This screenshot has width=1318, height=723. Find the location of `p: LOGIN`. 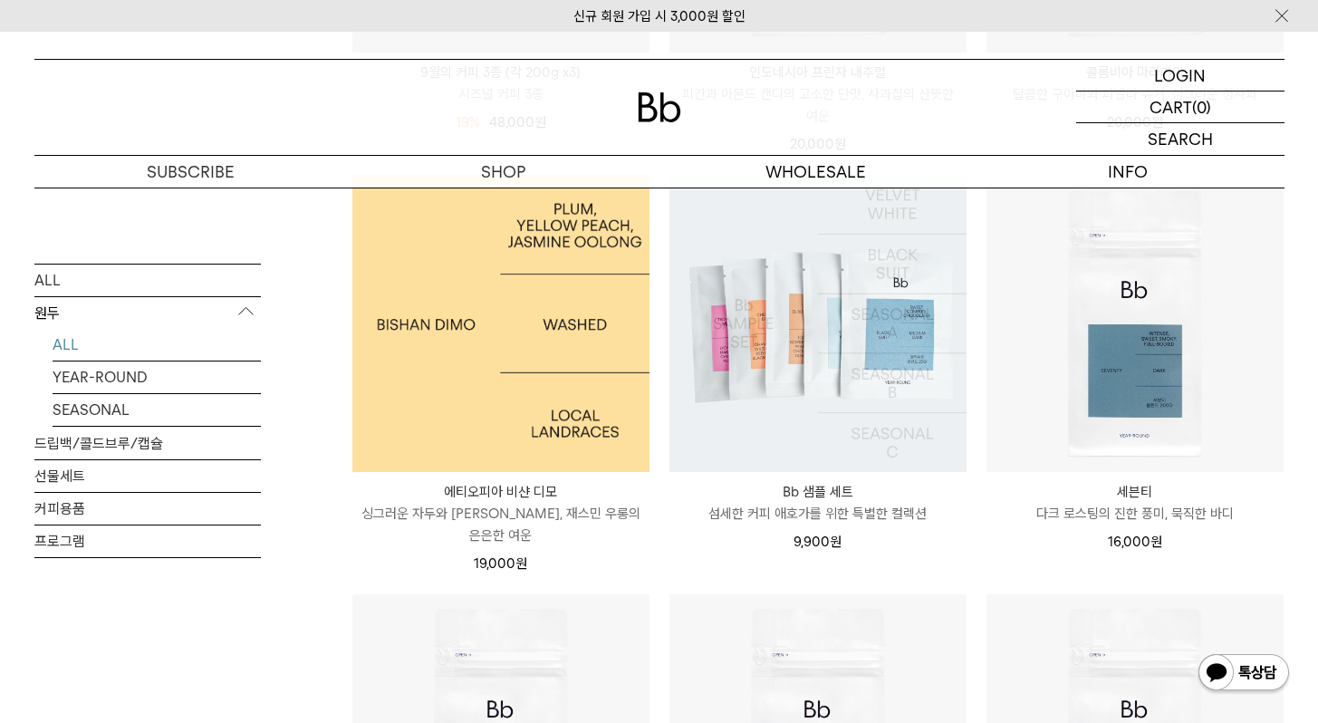

p: LOGIN is located at coordinates (1179, 75).